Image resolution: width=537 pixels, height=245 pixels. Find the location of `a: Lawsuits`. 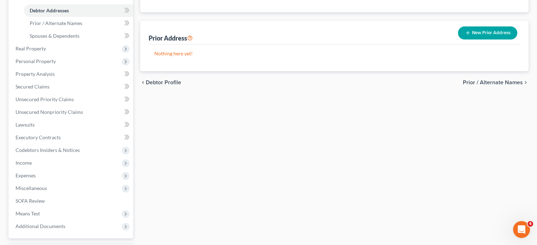

a: Lawsuits is located at coordinates (71, 125).